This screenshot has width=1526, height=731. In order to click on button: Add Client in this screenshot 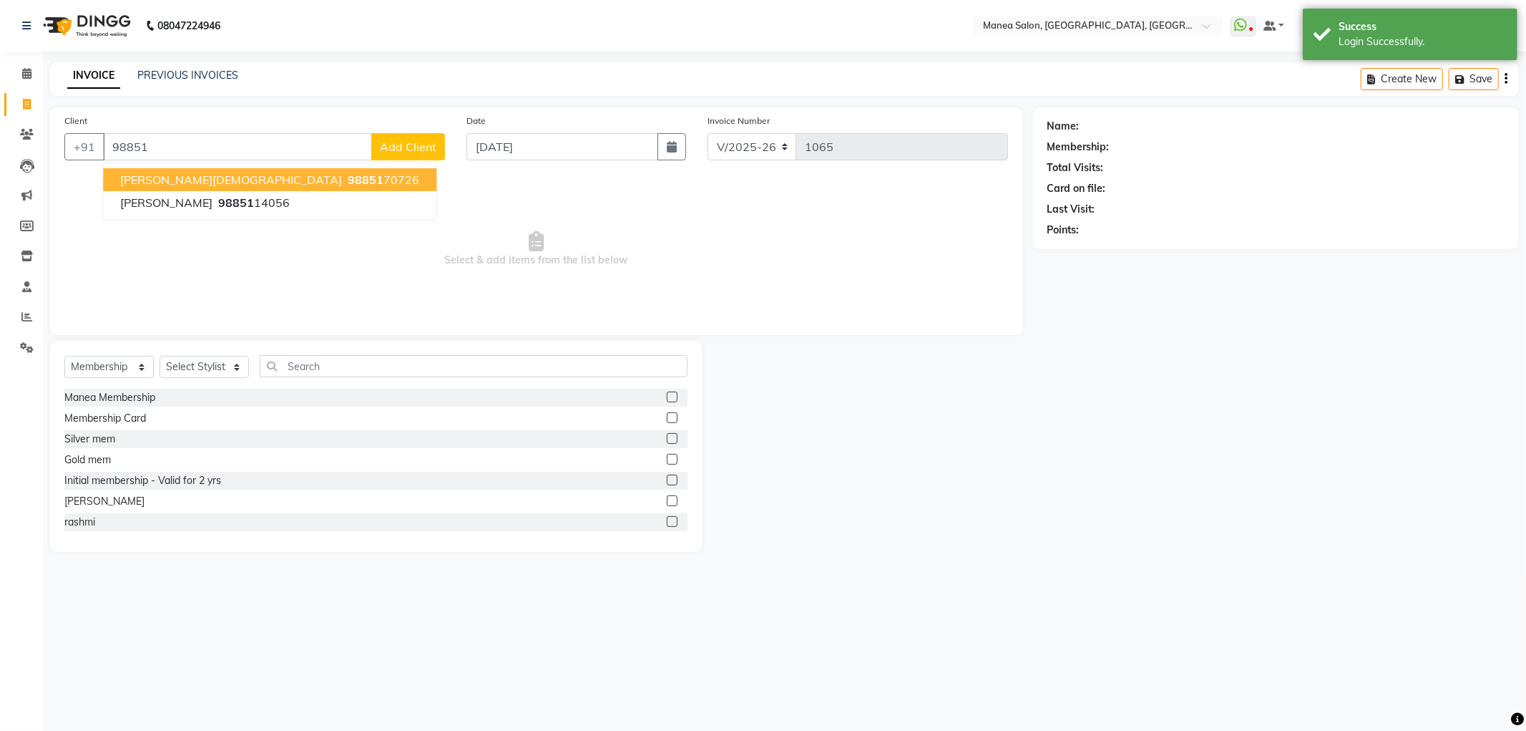, I will do `click(408, 147)`.